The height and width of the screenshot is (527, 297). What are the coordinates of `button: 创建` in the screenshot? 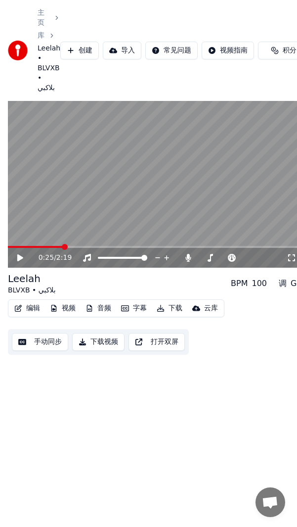 It's located at (80, 50).